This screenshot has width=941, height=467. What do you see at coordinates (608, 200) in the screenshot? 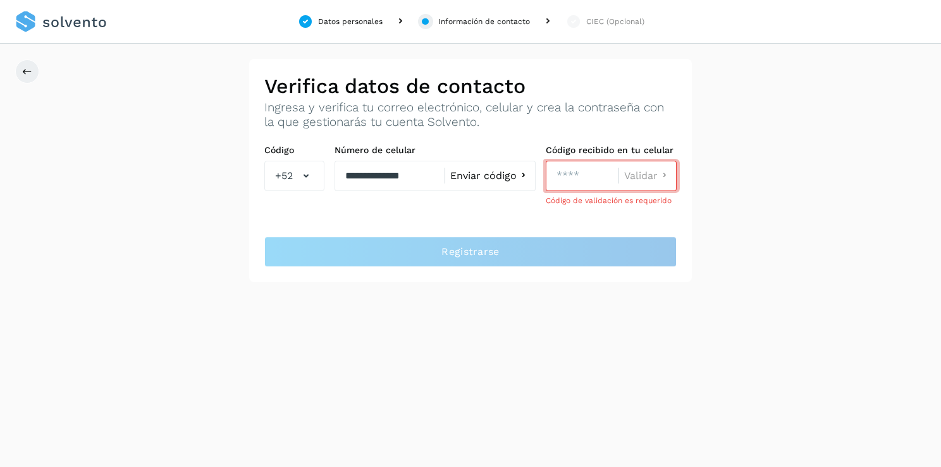
I see `span: Código de validación es requerido` at bounding box center [608, 200].